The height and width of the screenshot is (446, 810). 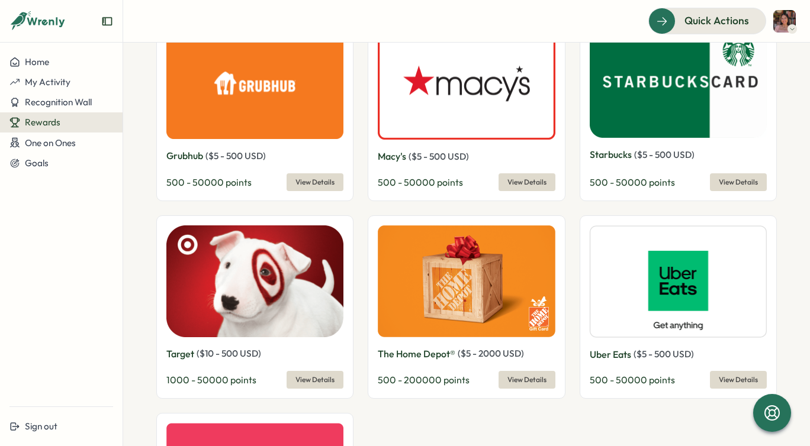 What do you see at coordinates (785, 21) in the screenshot?
I see `button: Shreya Chatterjee` at bounding box center [785, 21].